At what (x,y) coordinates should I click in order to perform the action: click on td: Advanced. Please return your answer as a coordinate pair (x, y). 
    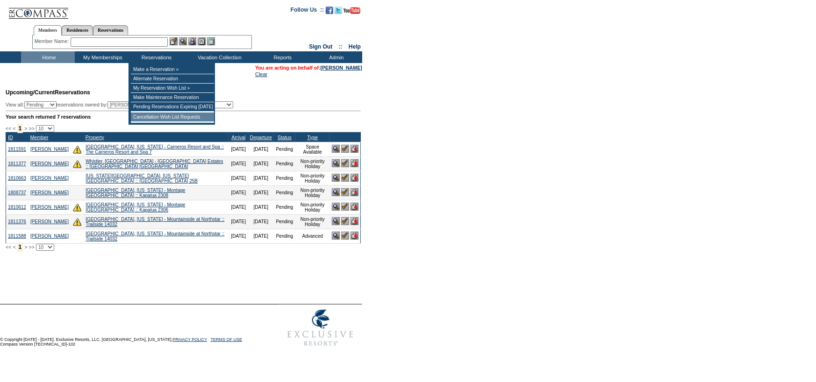
    Looking at the image, I should click on (313, 236).